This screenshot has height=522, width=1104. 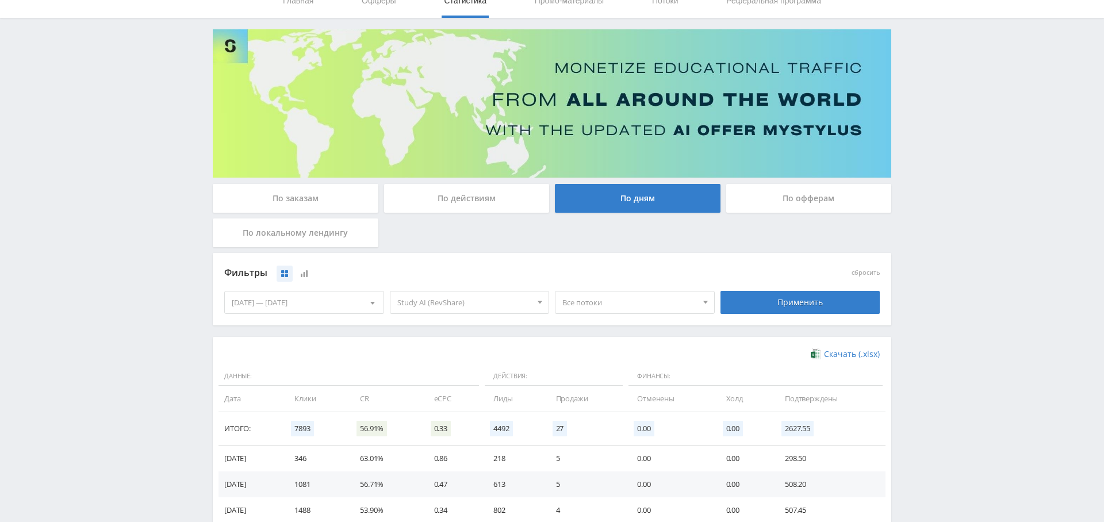 I want to click on td: Лиды, so click(x=513, y=398).